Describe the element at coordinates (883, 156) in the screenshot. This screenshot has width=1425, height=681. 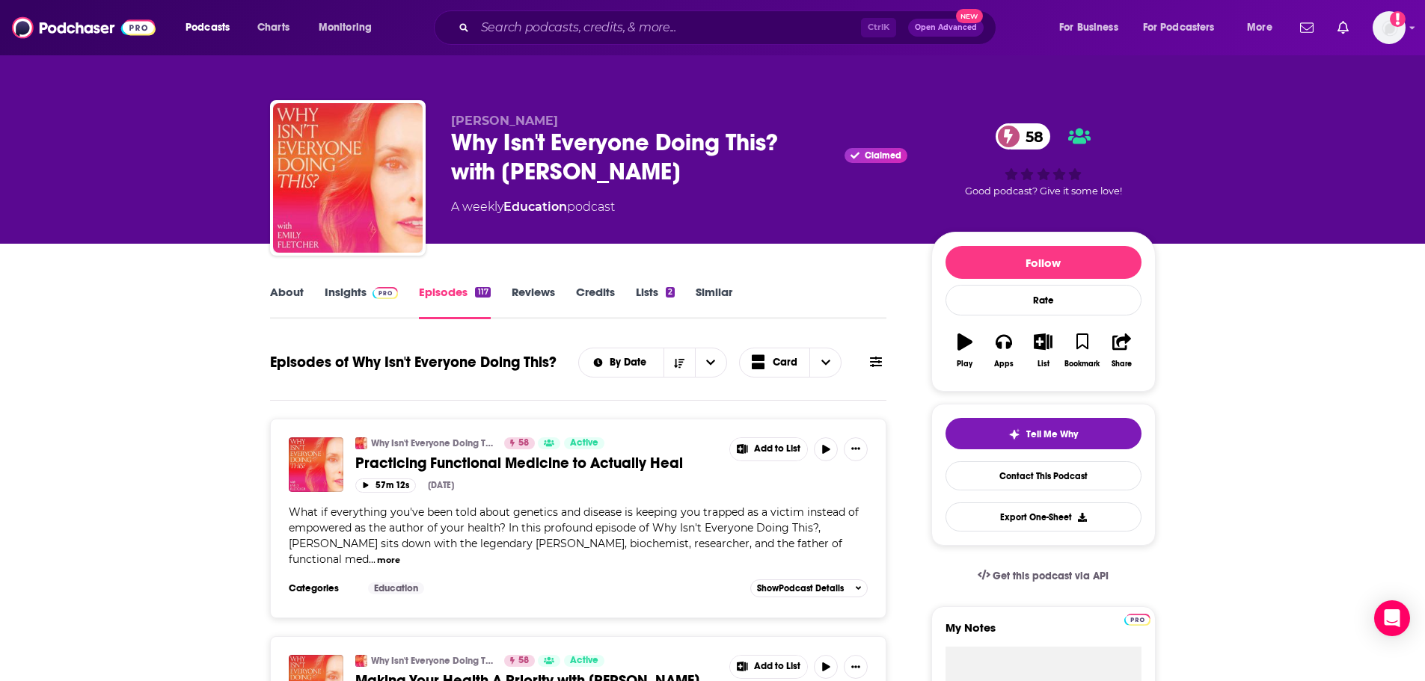
I see `span: Claimed` at that location.